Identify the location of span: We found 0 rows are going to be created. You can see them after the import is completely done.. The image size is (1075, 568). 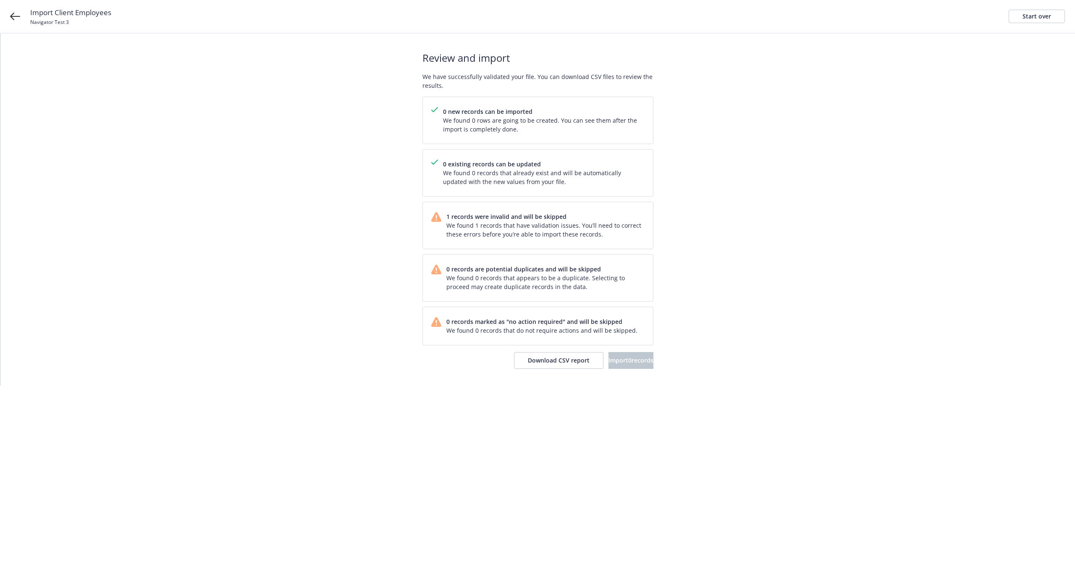
(544, 125).